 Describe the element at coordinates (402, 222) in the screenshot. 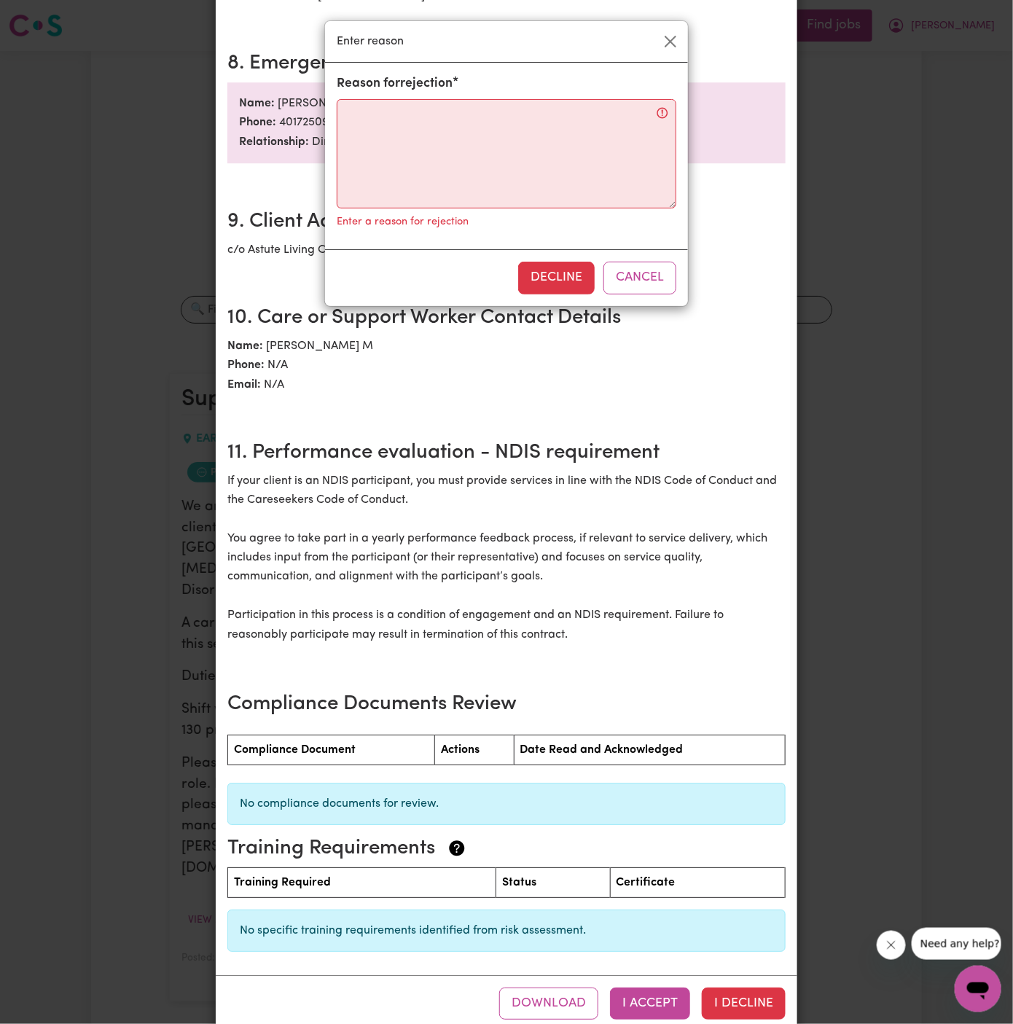

I see `p: Enter a reason for rejection` at that location.